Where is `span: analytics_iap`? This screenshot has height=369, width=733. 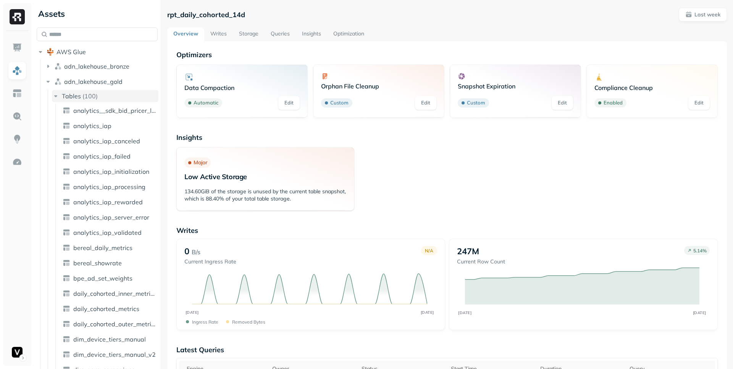
span: analytics_iap is located at coordinates (92, 126).